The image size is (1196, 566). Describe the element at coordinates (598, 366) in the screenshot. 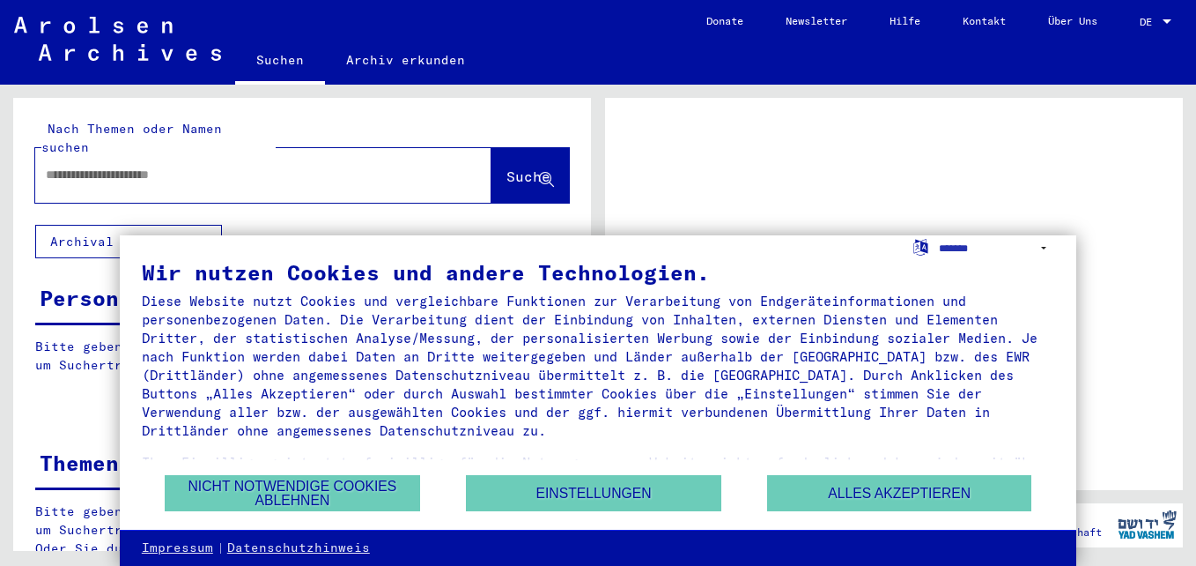

I see `div: Diese Website nutzt Cookies und vergleichbare Funktionen zur Verarbeitung von Endgeräteinformatio...` at that location.